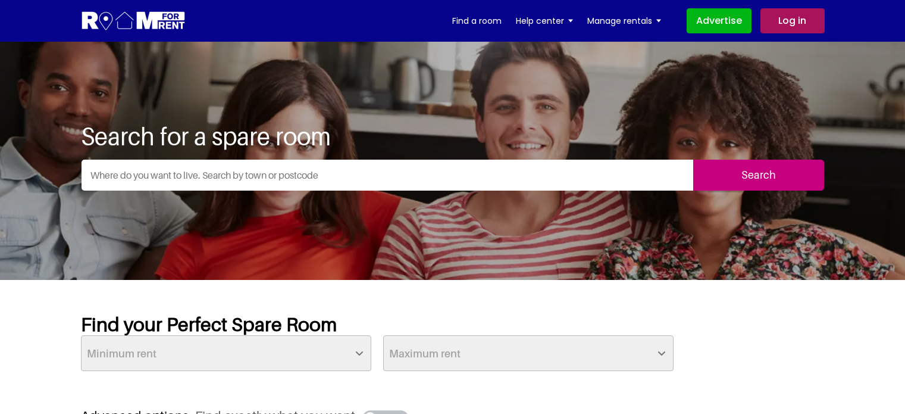 This screenshot has height=414, width=905. I want to click on strong: Find your Perfect Spare Room, so click(209, 324).